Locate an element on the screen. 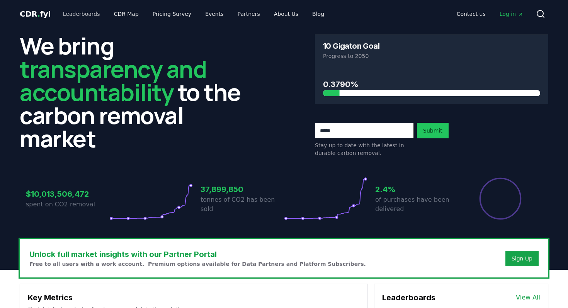 This screenshot has width=568, height=308. h3: 10 Gigaton Goal is located at coordinates (351, 46).